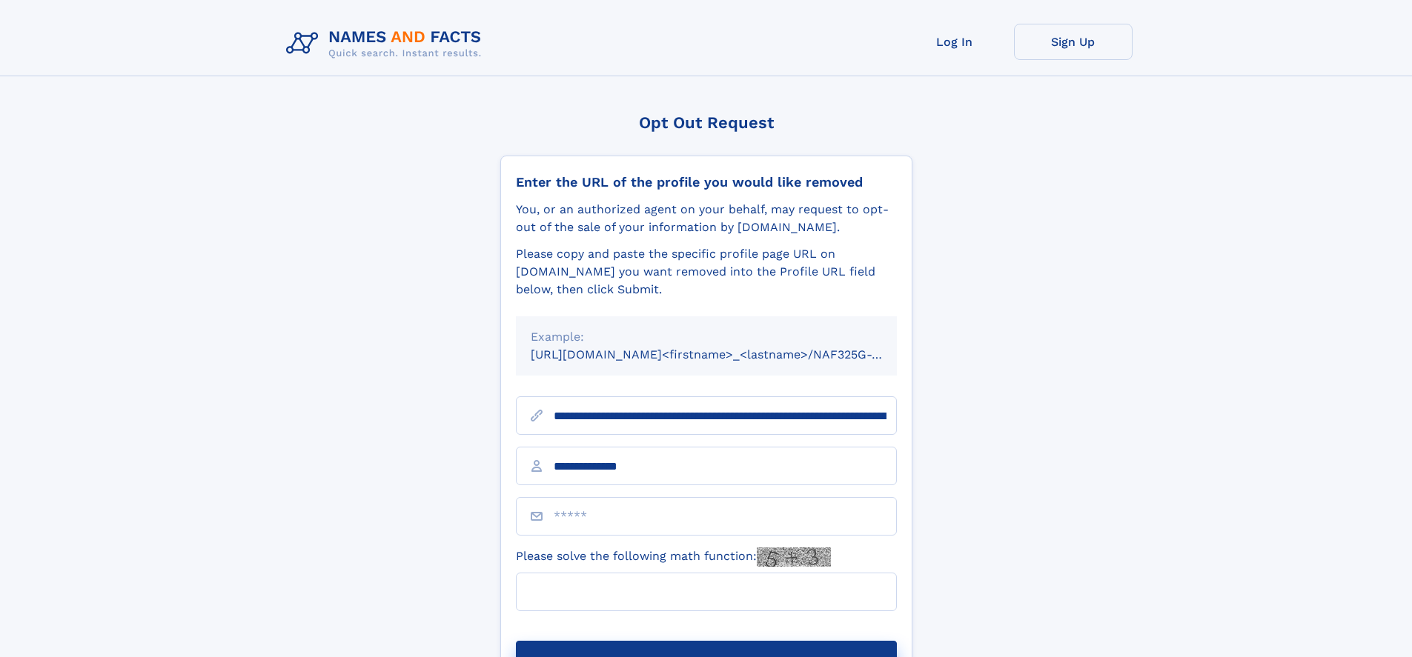 The image size is (1412, 657). I want to click on div: You, or an authorized agent on your behalf, may request to opt-out of the sale of your informatio..., so click(706, 219).